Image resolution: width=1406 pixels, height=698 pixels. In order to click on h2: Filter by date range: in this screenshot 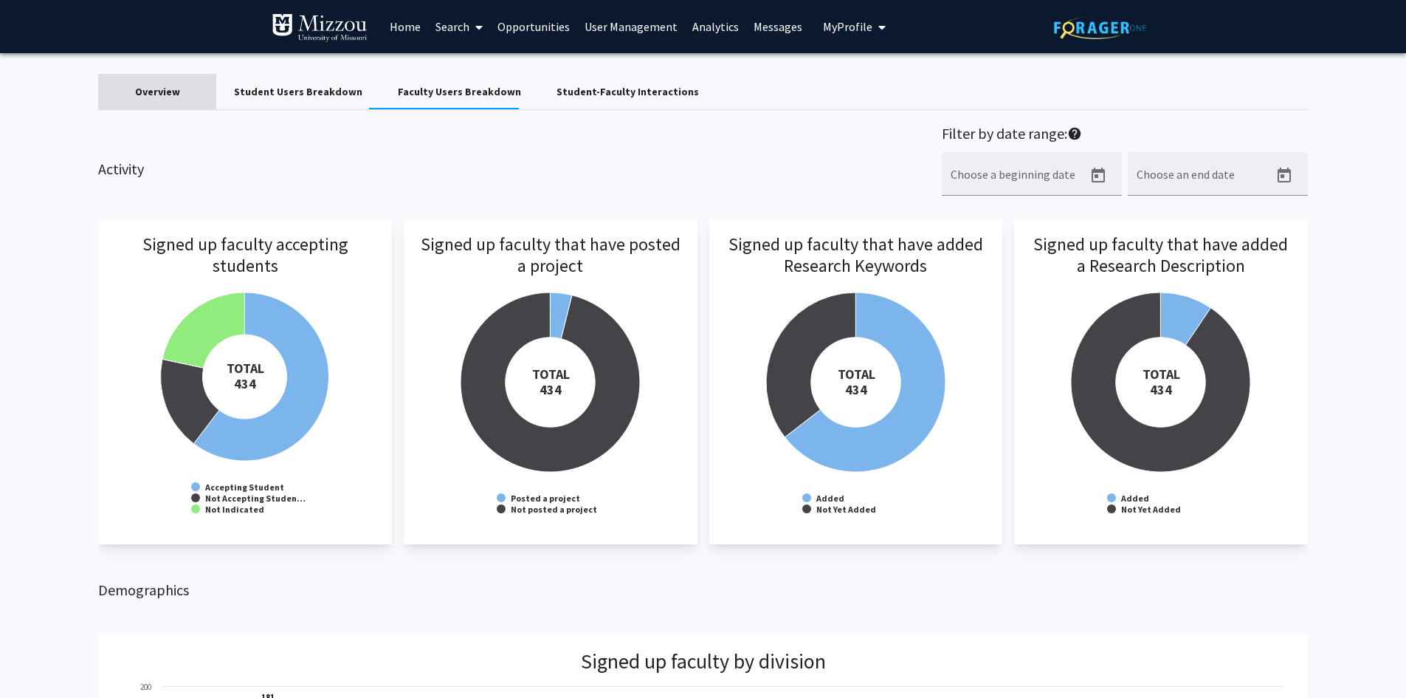, I will do `click(1125, 135)`.